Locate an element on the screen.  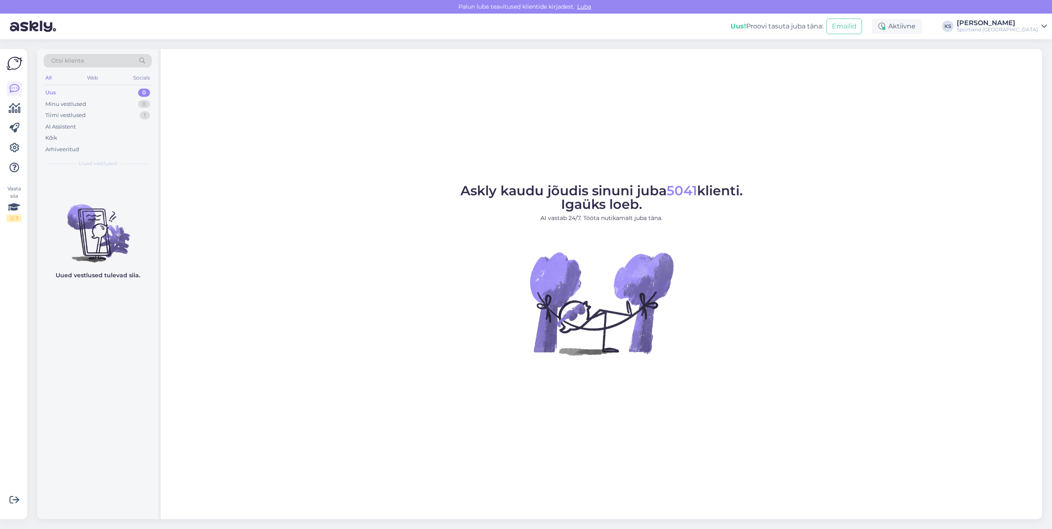
p: AI vastab 24/7. Tööta nutikamalt juba täna. is located at coordinates (601, 218).